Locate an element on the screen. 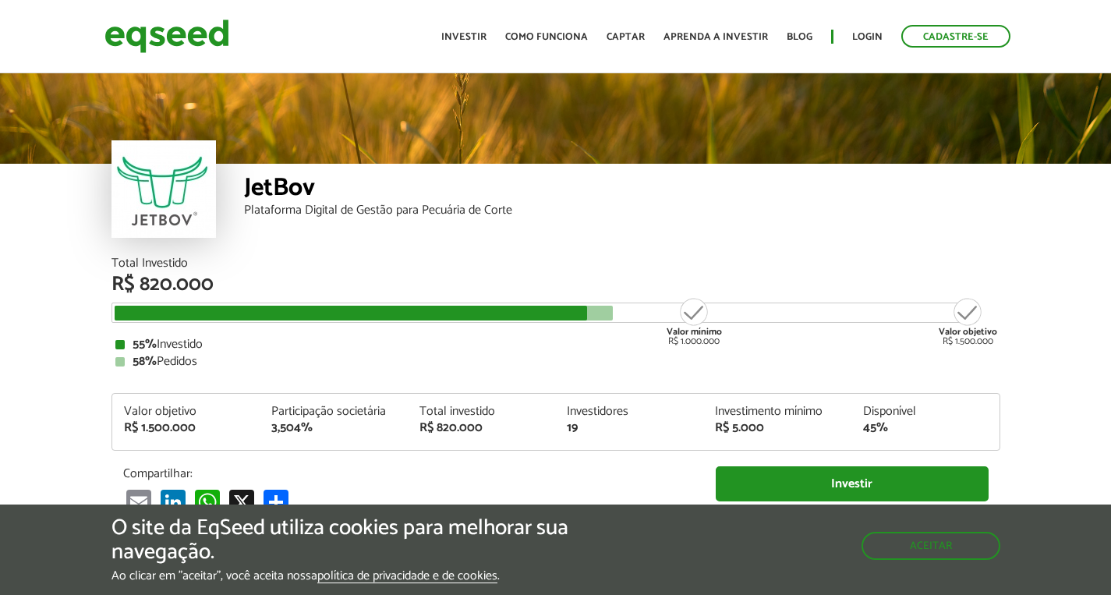 The image size is (1111, 595). a: Cadastre-se is located at coordinates (956, 36).